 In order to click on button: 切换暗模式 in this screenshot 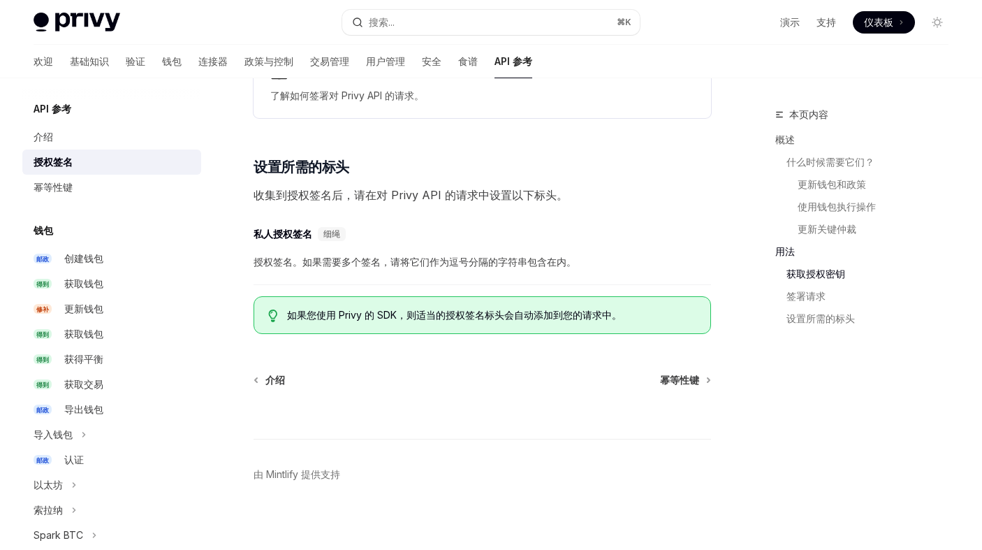, I will do `click(937, 22)`.